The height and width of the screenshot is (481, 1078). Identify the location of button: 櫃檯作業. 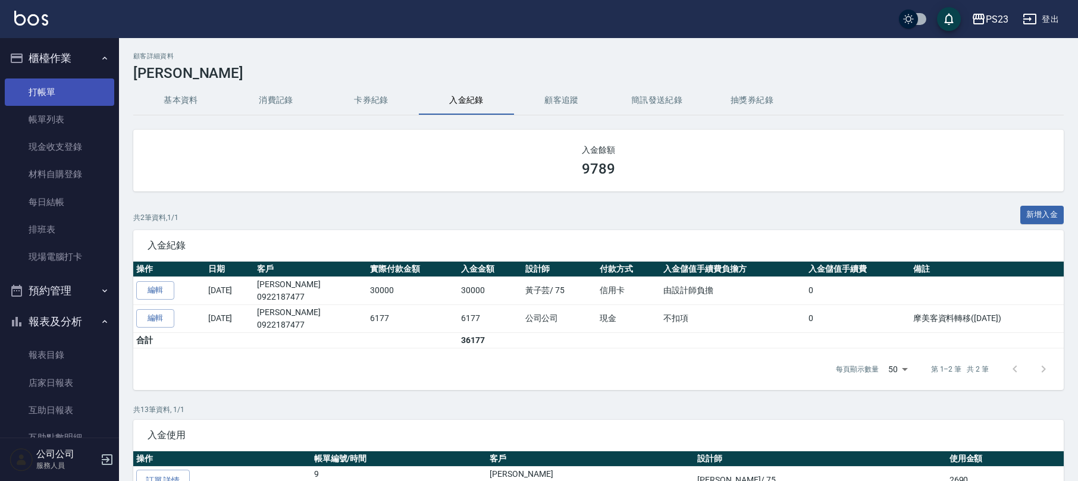
(60, 58).